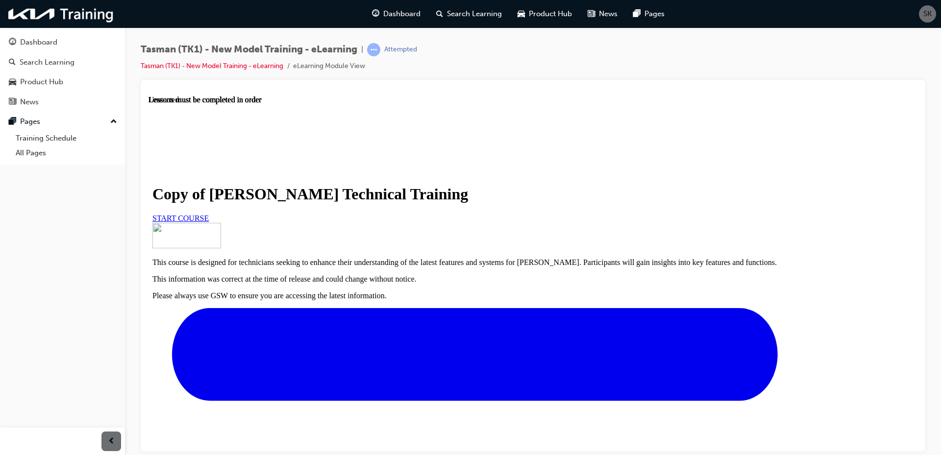 Image resolution: width=941 pixels, height=455 pixels. Describe the element at coordinates (608, 14) in the screenshot. I see `span: News` at that location.